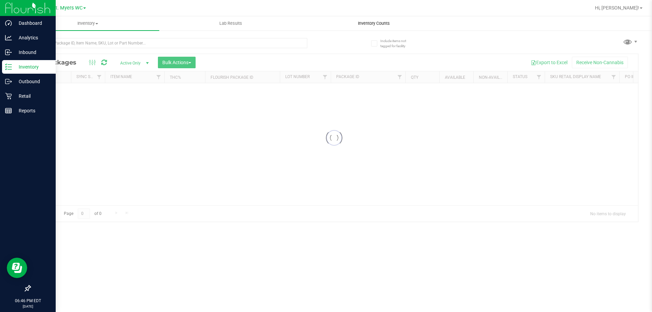 The width and height of the screenshot is (652, 312). Describe the element at coordinates (32, 111) in the screenshot. I see `p: Reports` at that location.